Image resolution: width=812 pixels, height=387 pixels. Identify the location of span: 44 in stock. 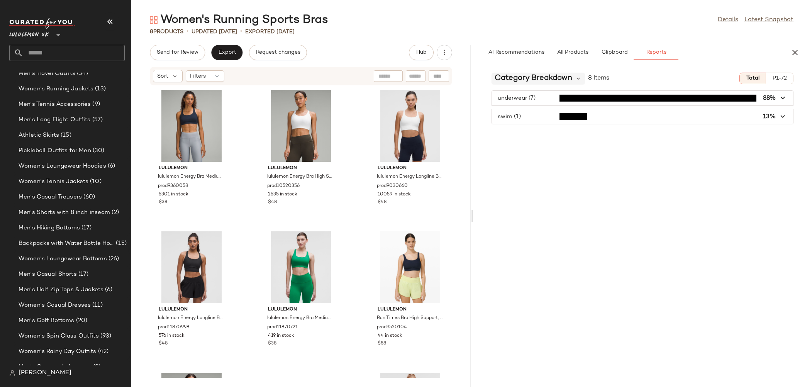
(390, 336).